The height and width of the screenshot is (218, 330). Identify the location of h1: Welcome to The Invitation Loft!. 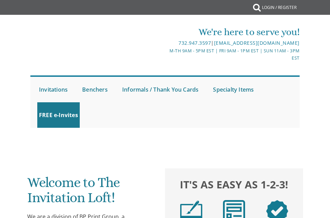
(92, 193).